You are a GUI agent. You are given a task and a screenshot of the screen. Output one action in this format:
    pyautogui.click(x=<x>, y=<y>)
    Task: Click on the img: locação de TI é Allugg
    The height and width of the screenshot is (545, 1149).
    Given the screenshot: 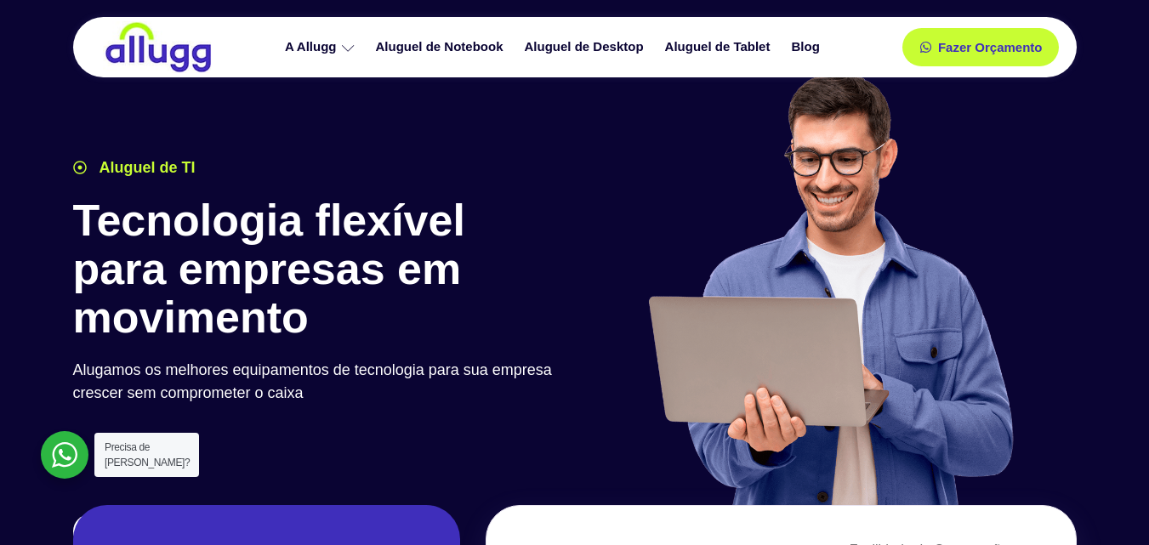 What is the action you would take?
    pyautogui.click(x=158, y=47)
    